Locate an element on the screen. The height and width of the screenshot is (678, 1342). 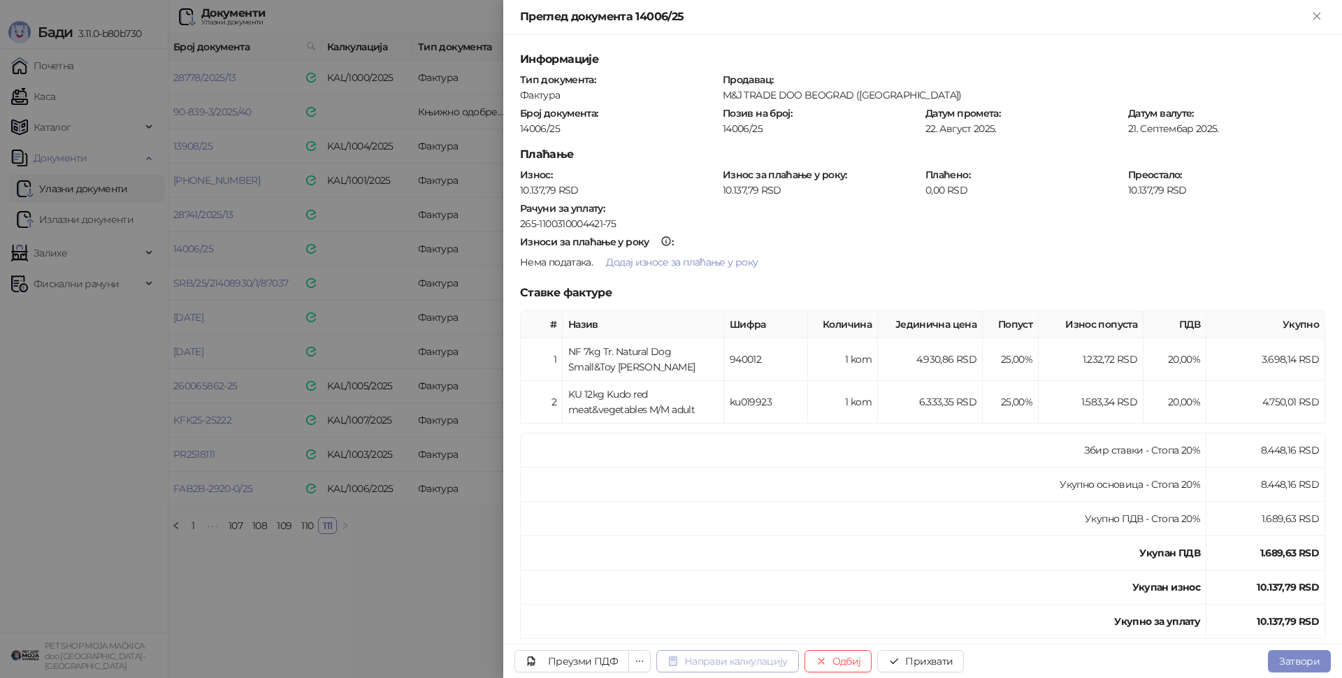
div: Преузми ПДФ is located at coordinates (583, 661).